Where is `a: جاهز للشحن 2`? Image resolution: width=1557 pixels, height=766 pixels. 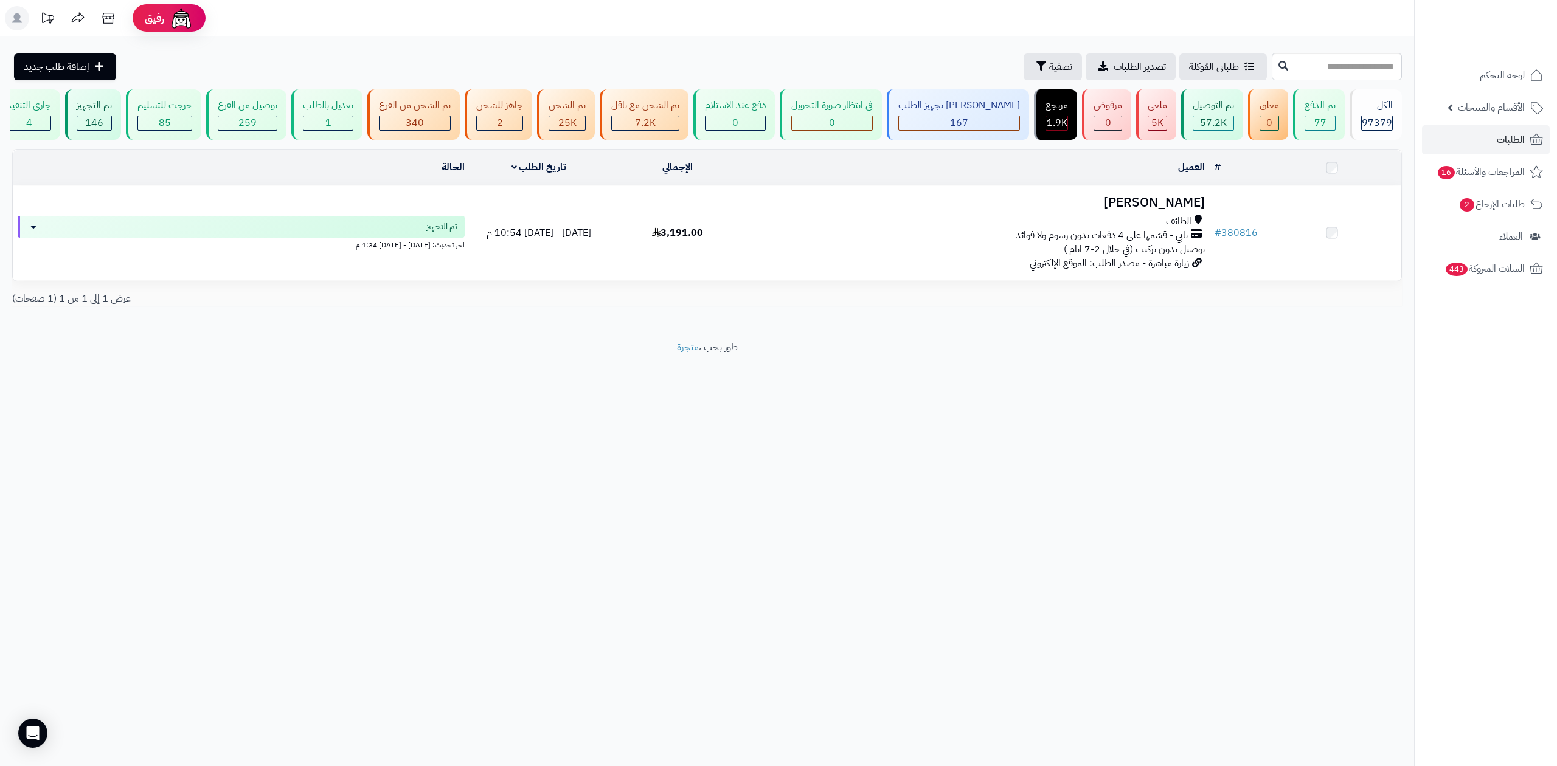
a: جاهز للشحن 2 is located at coordinates (498, 114).